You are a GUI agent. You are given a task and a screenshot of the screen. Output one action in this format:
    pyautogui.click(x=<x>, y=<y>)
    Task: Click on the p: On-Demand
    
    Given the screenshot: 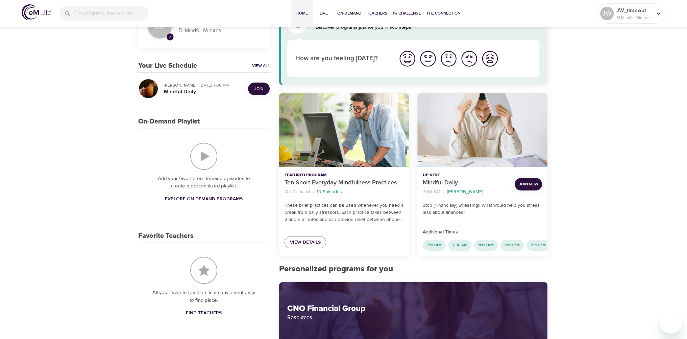 What is the action you would take?
    pyautogui.click(x=297, y=192)
    